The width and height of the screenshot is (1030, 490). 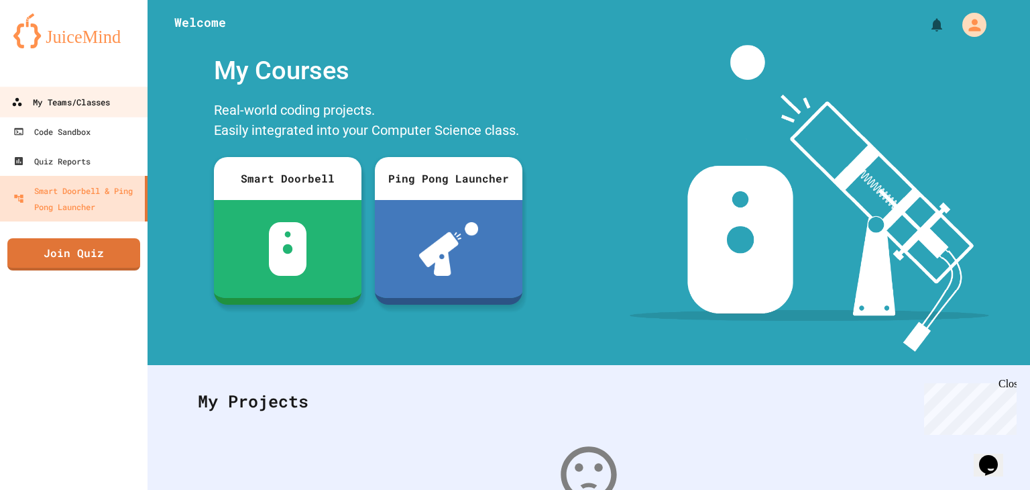 I want to click on img: ppl-with-ball.png, so click(x=449, y=249).